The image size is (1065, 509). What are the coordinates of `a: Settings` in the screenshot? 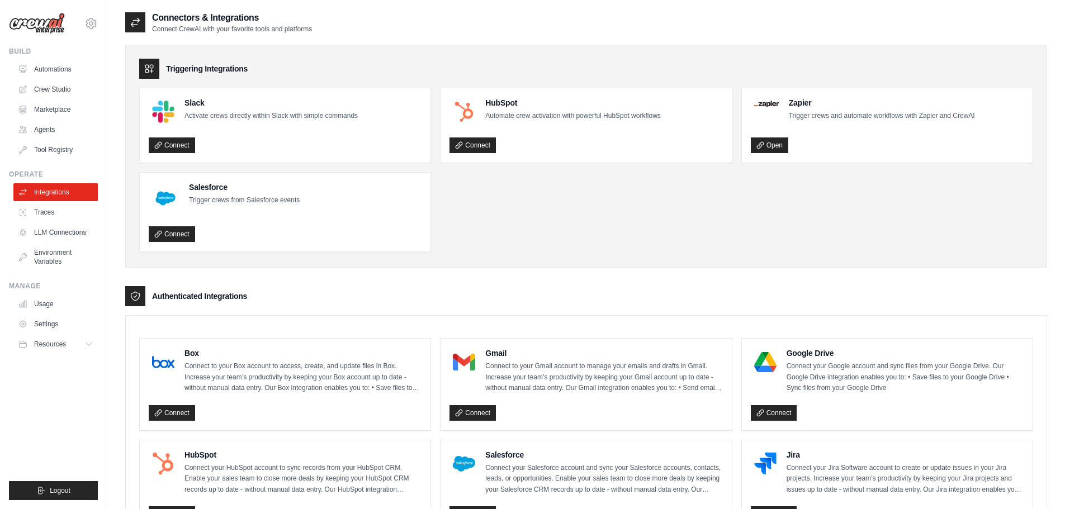 It's located at (55, 324).